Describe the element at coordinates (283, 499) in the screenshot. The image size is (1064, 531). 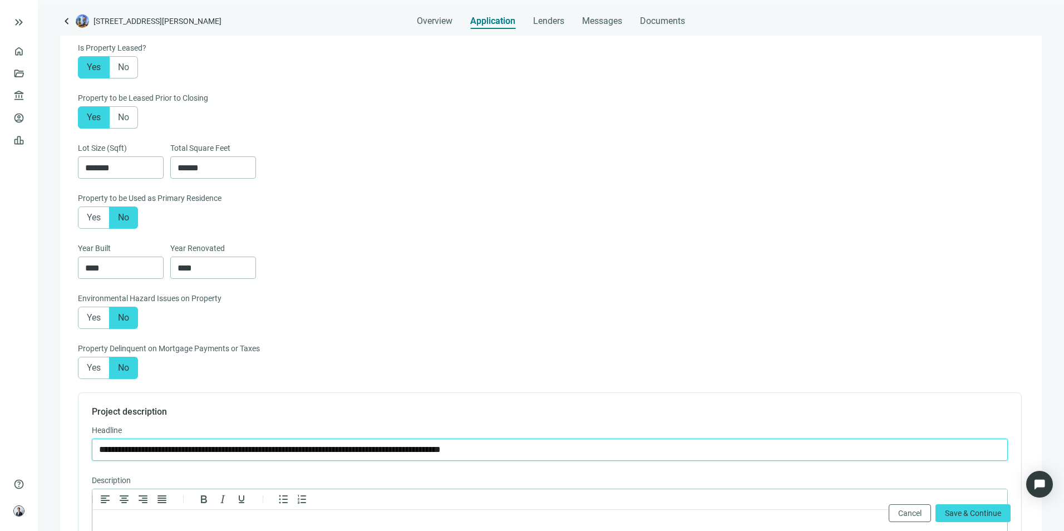
I see `button: Bullet list` at that location.